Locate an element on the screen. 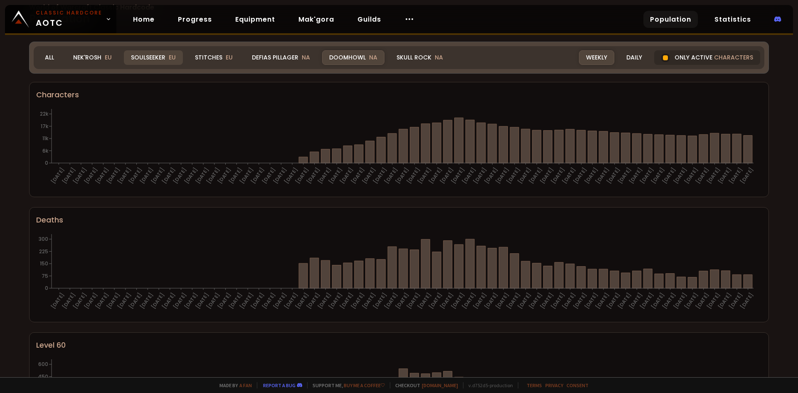  span: v. d752d5 - production is located at coordinates (488, 385).